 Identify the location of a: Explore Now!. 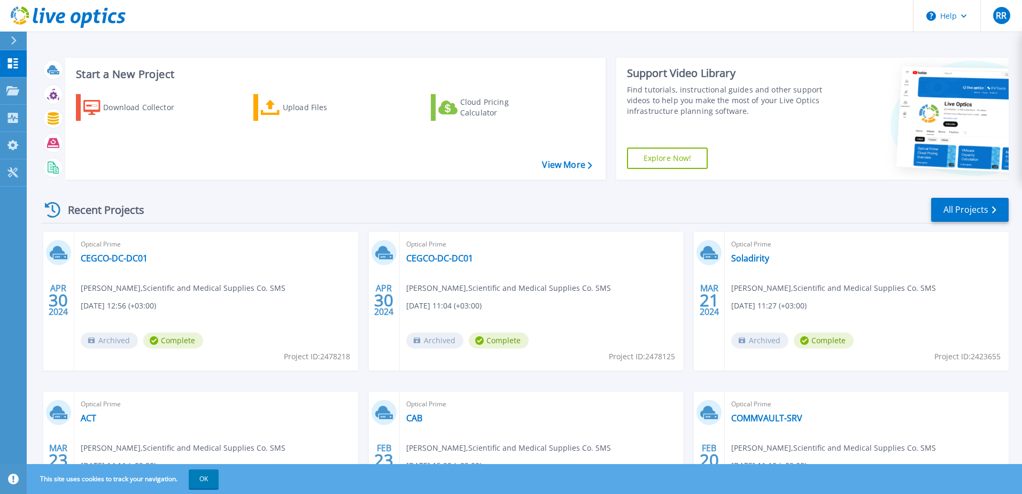
(668, 158).